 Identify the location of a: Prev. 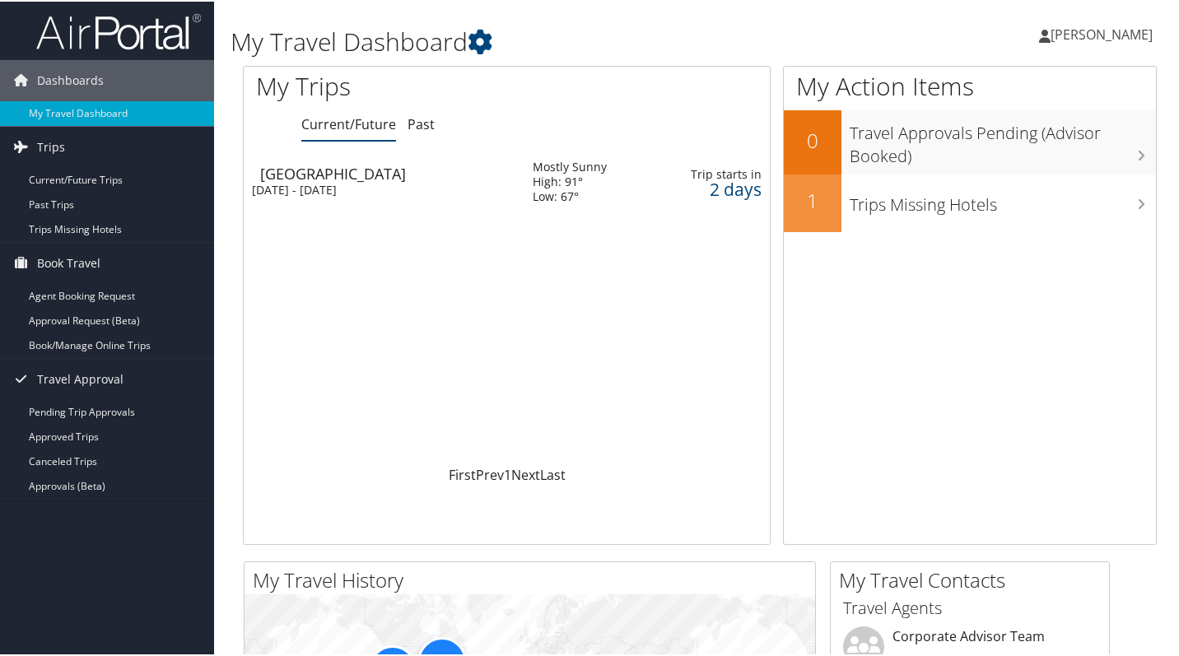
(490, 474).